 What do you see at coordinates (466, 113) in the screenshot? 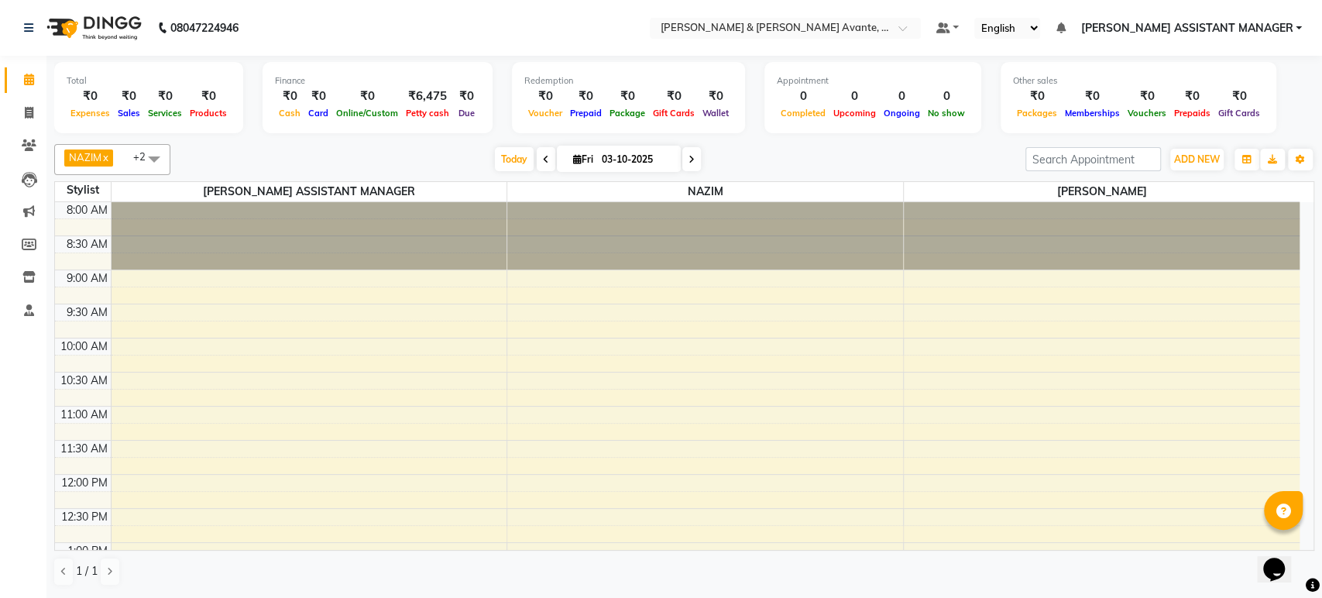
I see `span: Due` at bounding box center [466, 113].